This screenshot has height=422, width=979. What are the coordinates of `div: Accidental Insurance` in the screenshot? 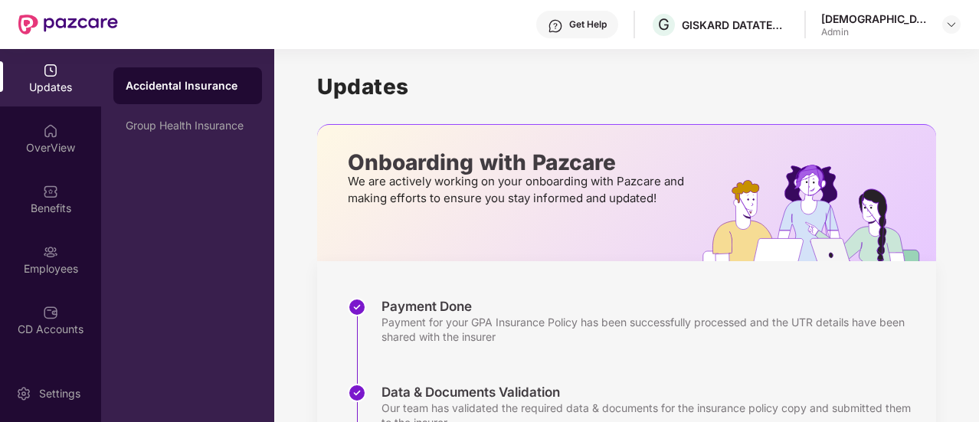 It's located at (188, 86).